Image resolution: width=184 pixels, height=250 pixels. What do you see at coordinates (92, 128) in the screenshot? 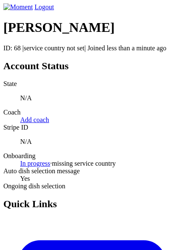
I see `dt: Stripe ID` at bounding box center [92, 128].